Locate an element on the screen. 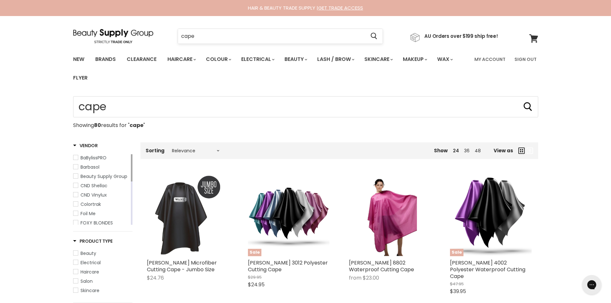  a: BaBylissPRO is located at coordinates (101, 158).